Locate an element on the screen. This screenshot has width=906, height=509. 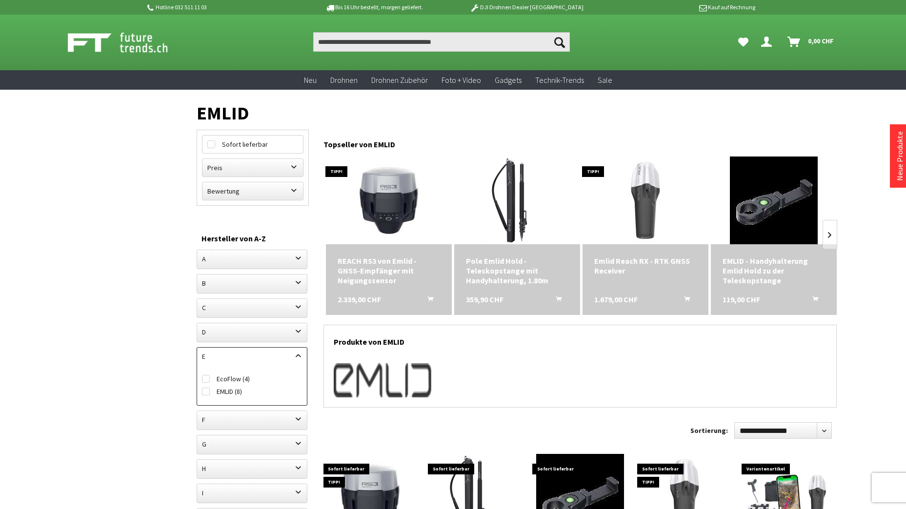
div: REACH RS3 von Emlid - GNSS-Empfänger mit Neigungssensor is located at coordinates (389, 271).